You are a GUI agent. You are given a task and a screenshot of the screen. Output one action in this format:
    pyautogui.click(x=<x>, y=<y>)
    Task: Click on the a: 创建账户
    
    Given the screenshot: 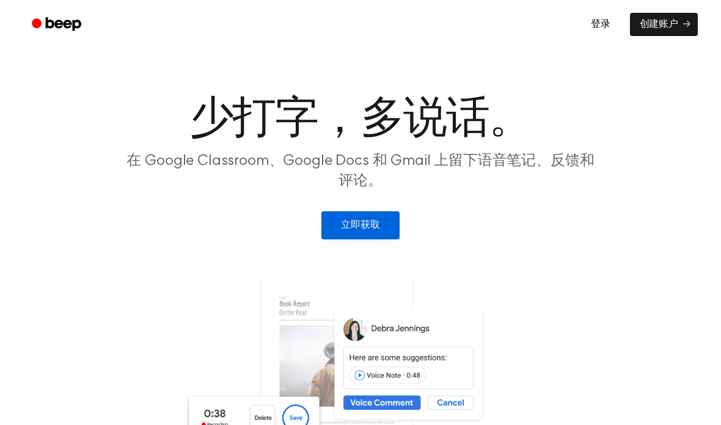 What is the action you would take?
    pyautogui.click(x=663, y=24)
    